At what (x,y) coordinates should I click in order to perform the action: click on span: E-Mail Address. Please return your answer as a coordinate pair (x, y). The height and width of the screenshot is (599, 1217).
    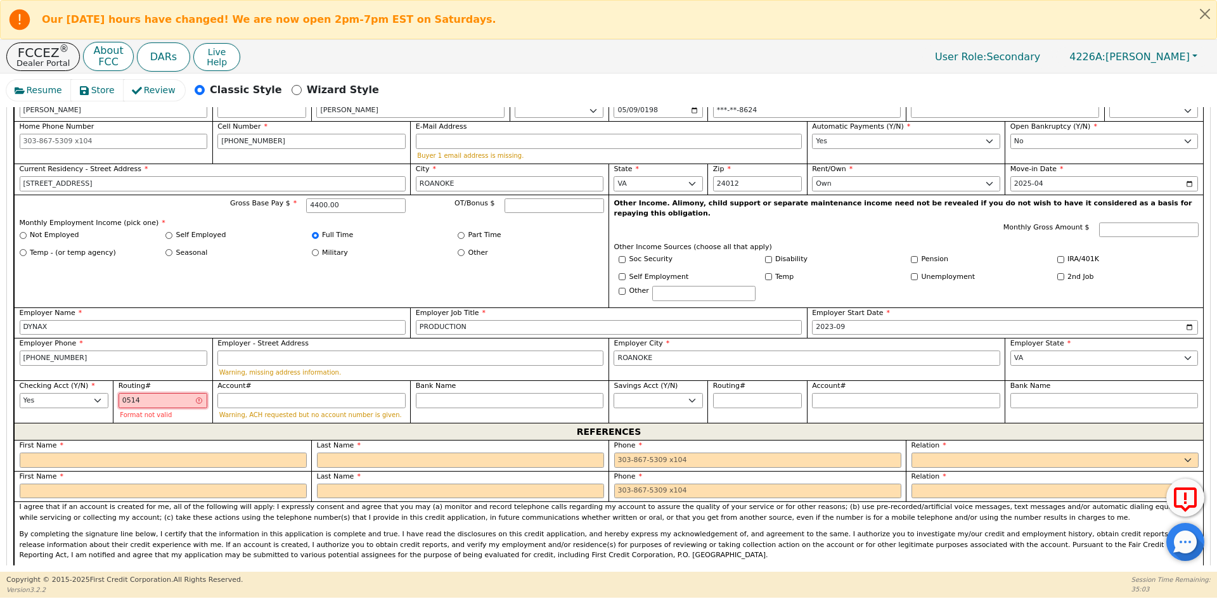
    Looking at the image, I should click on (441, 126).